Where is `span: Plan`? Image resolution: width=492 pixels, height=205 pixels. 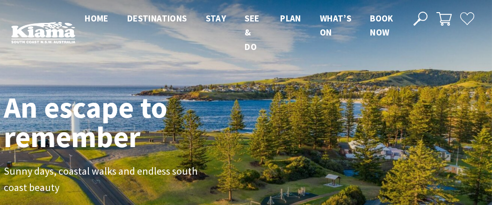
span: Plan is located at coordinates (290, 18).